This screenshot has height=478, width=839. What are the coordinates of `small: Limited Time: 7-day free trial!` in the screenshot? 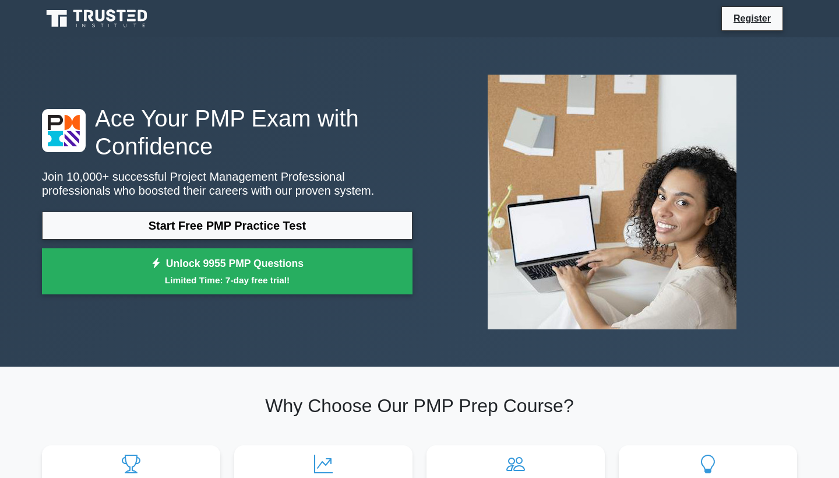 It's located at (227, 280).